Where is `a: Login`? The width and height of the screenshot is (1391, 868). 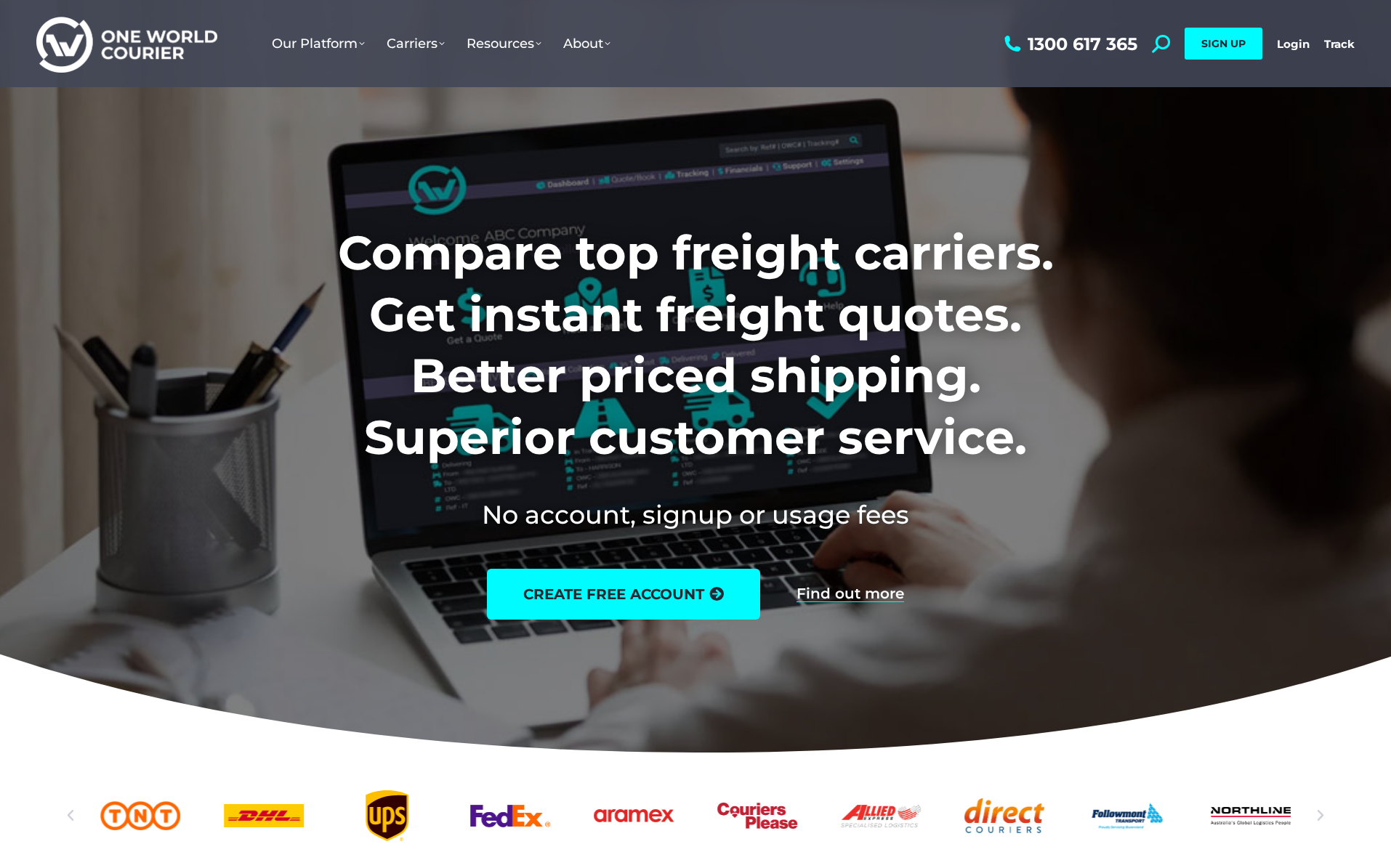 a: Login is located at coordinates (1293, 44).